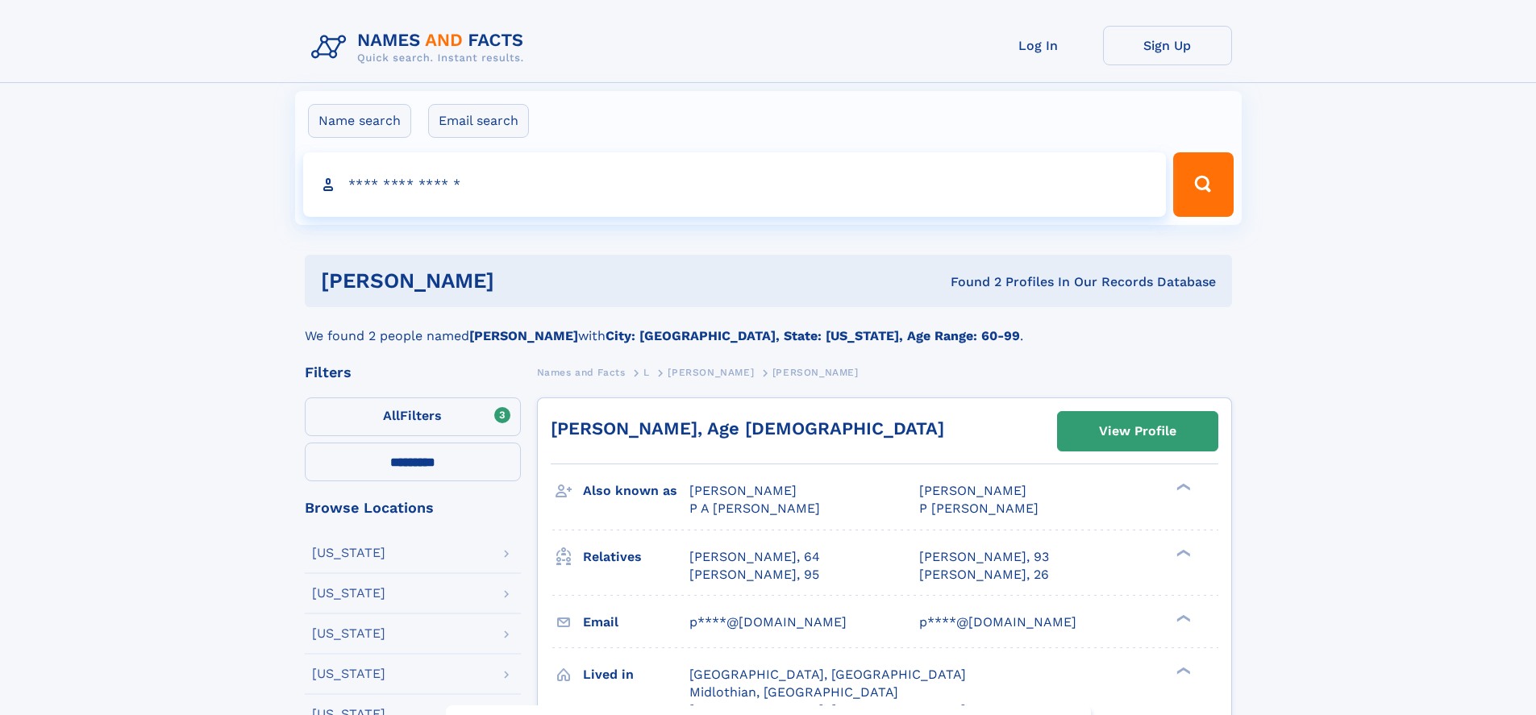  What do you see at coordinates (413, 508) in the screenshot?
I see `div: Browse Locations` at bounding box center [413, 508].